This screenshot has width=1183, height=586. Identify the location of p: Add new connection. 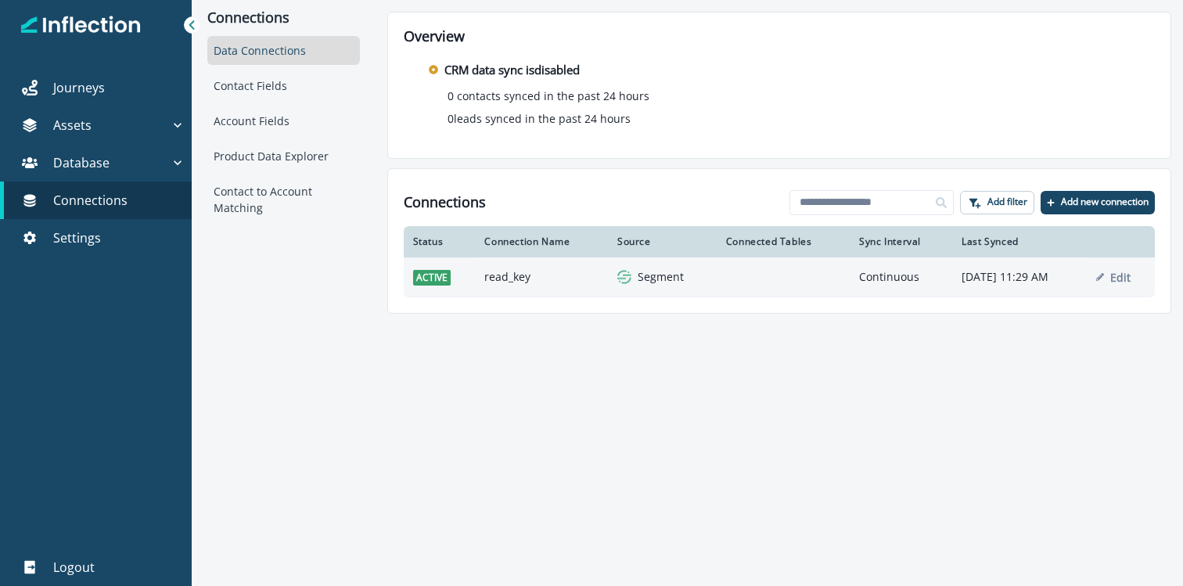
(1104, 202).